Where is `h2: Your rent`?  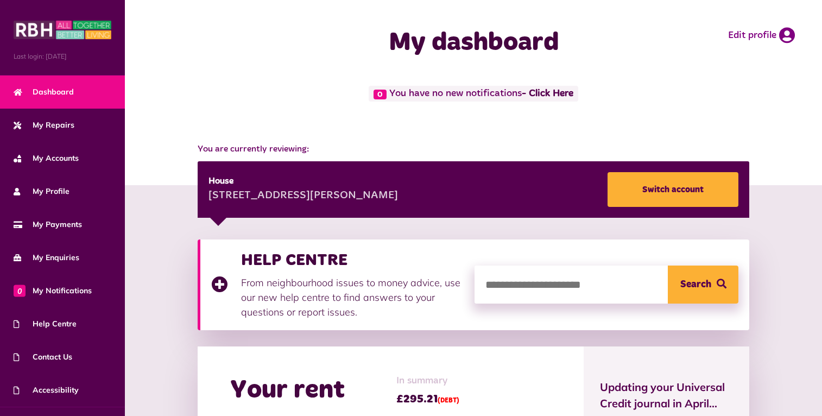
h2: Your rent is located at coordinates (287, 390).